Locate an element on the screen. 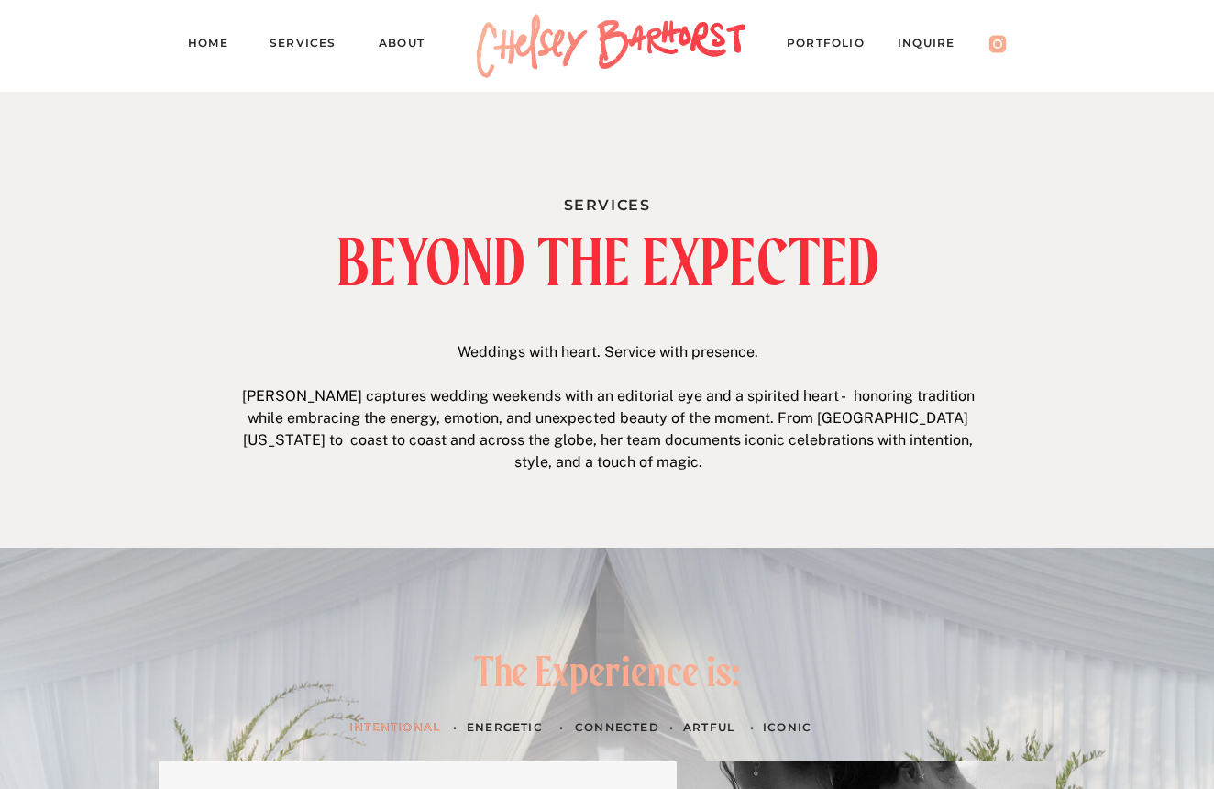 This screenshot has width=1214, height=789. h3: artful is located at coordinates (710, 726).